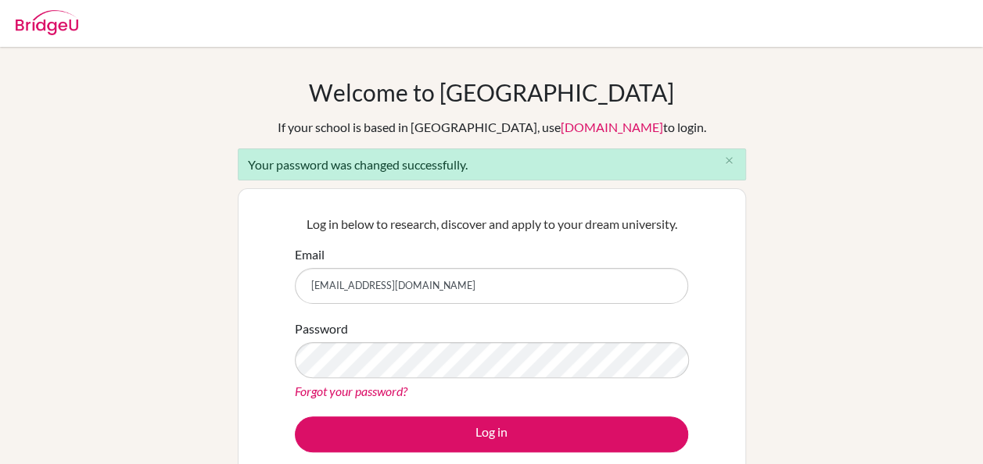 The height and width of the screenshot is (464, 983). Describe the element at coordinates (492, 164) in the screenshot. I see `div: Your password was changed successfully.` at that location.